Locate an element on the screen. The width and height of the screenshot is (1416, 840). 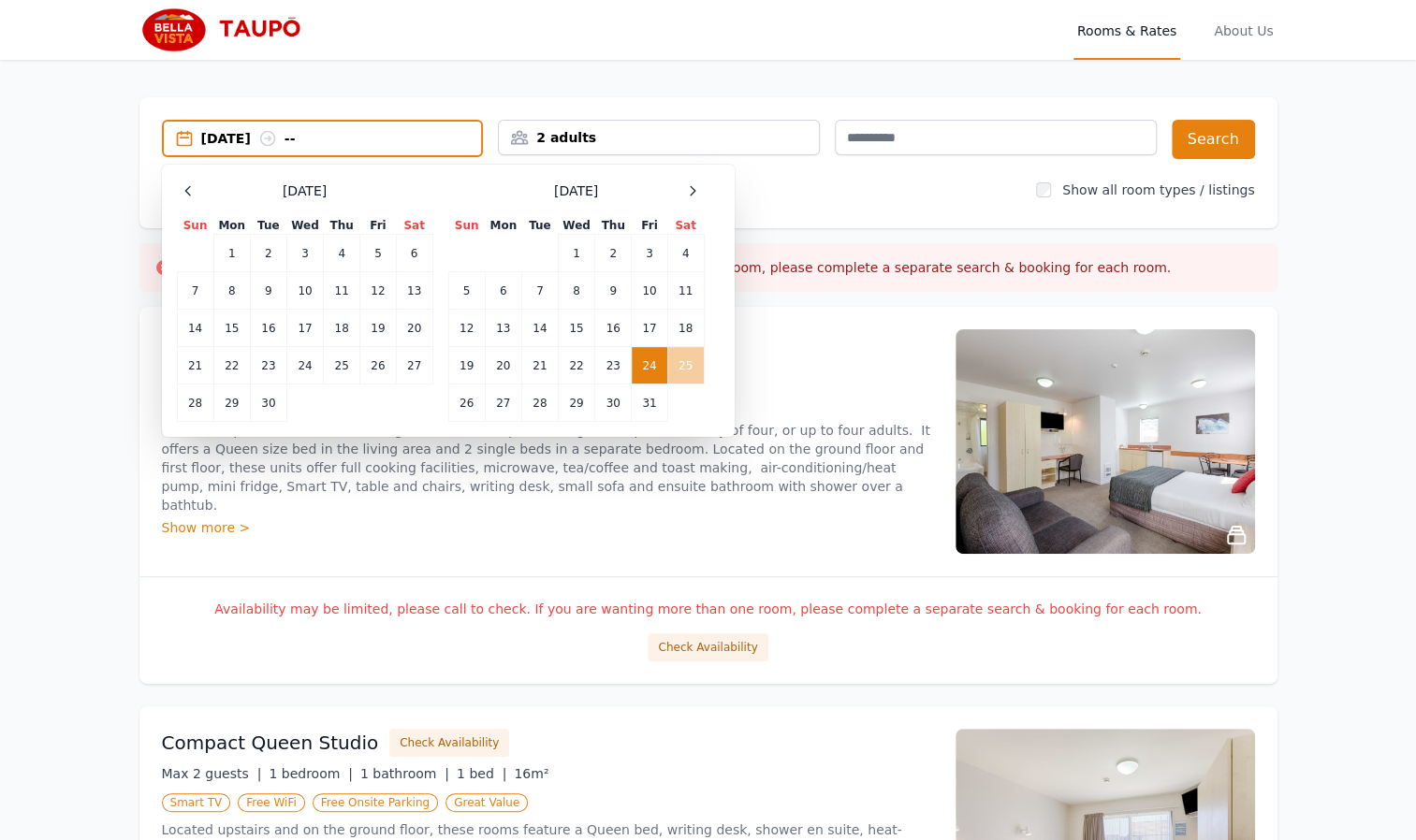
div: 2 adults is located at coordinates (659, 137).